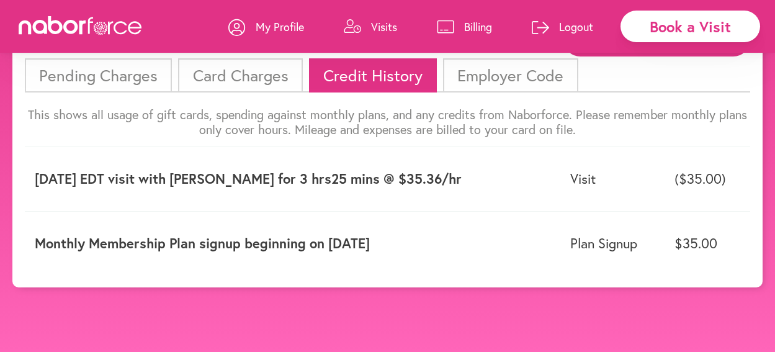  What do you see at coordinates (478, 27) in the screenshot?
I see `p: Billing` at bounding box center [478, 27].